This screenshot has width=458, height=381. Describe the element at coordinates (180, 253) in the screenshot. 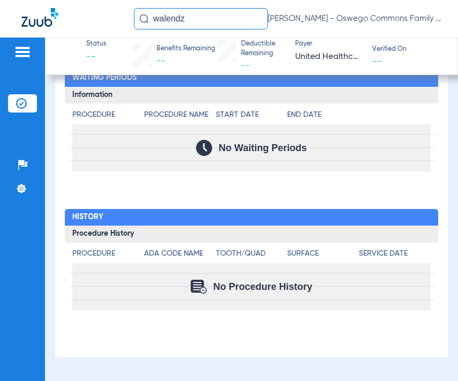

I see `h4: ADA Code Name` at that location.